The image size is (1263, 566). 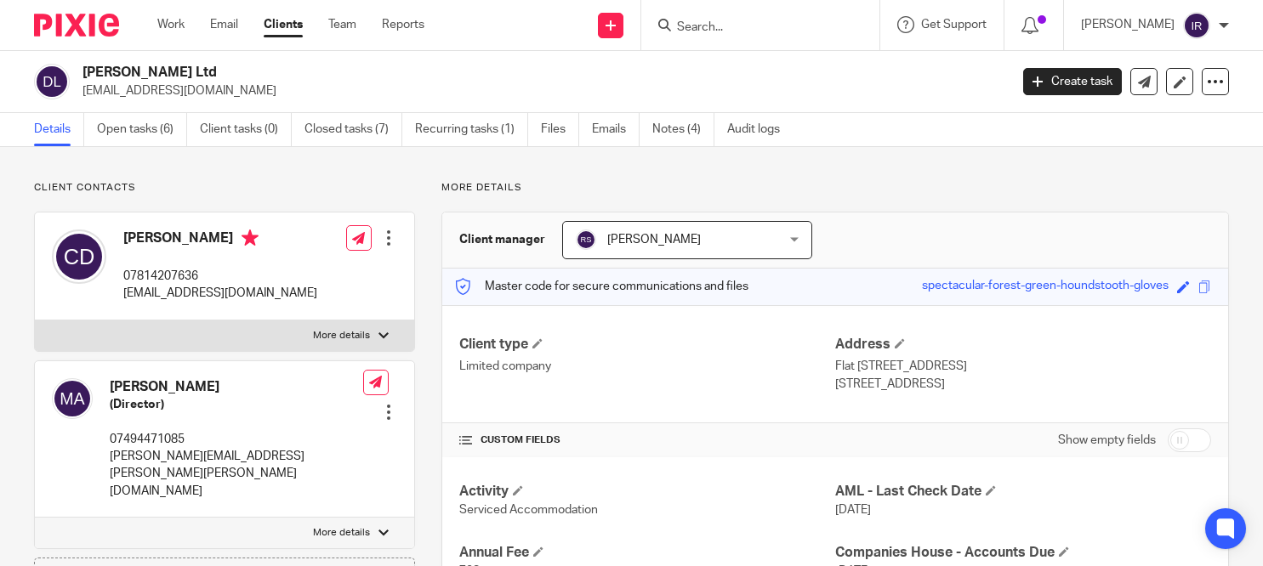 I want to click on p: Limited company, so click(x=647, y=367).